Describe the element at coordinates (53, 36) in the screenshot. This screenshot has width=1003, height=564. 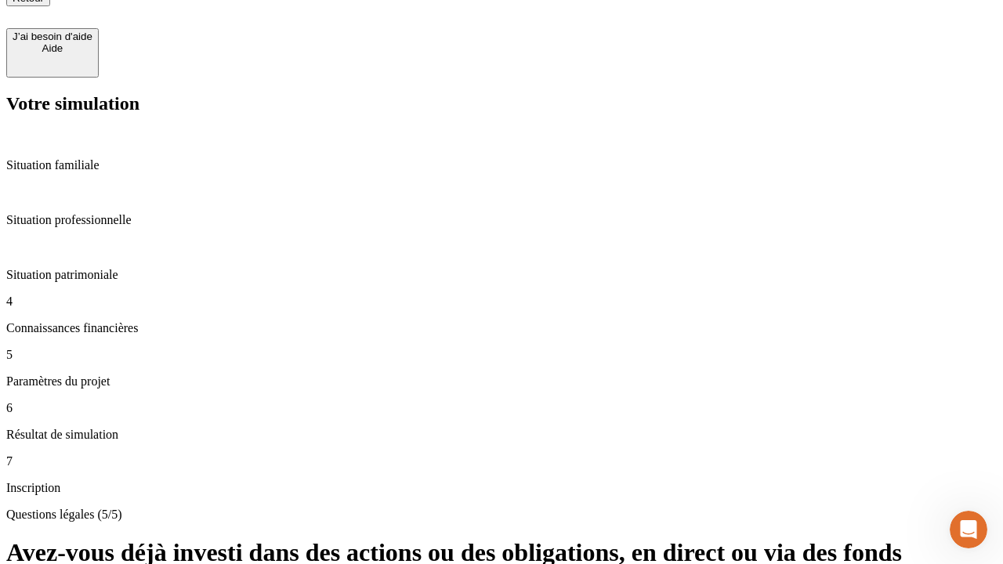
I see `div: J’ai besoin d'aide` at that location.